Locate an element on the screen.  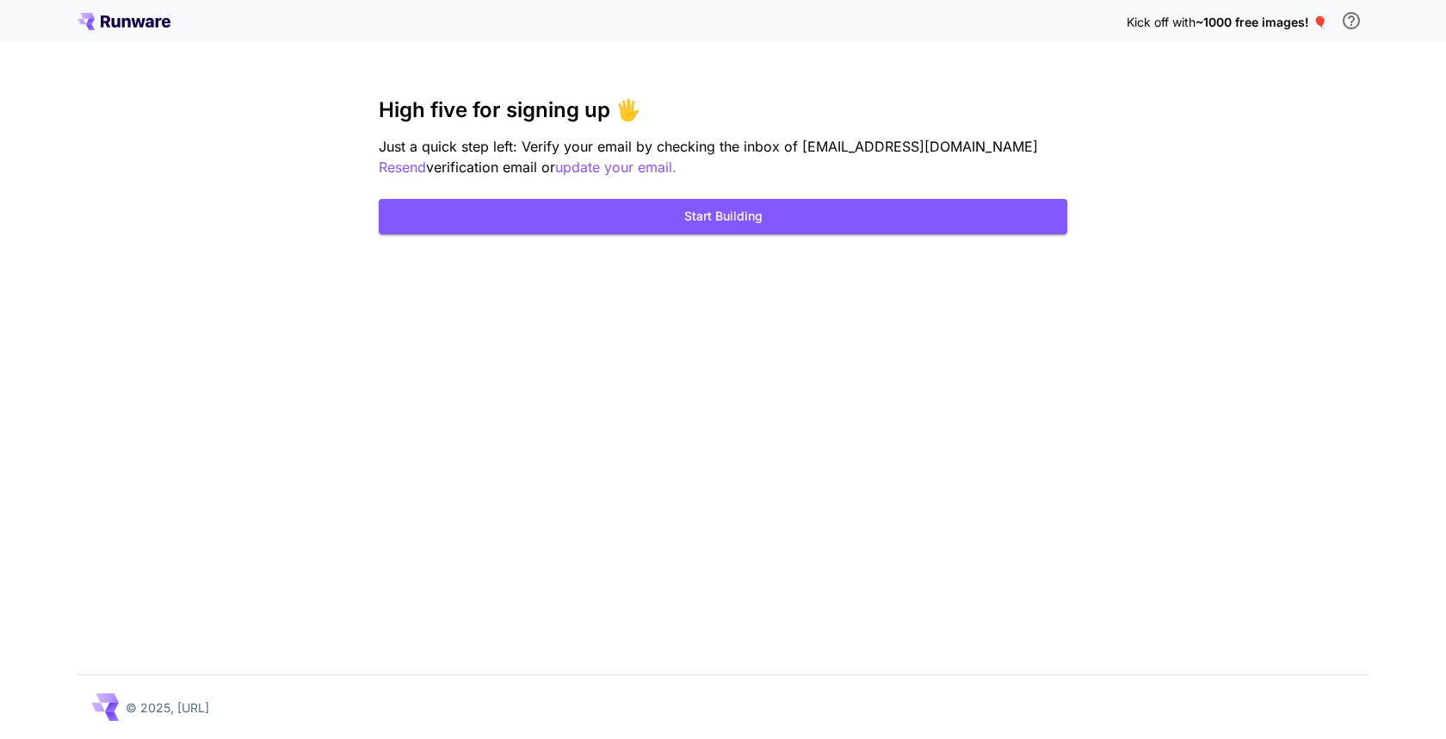
button: Start Building is located at coordinates (723, 216).